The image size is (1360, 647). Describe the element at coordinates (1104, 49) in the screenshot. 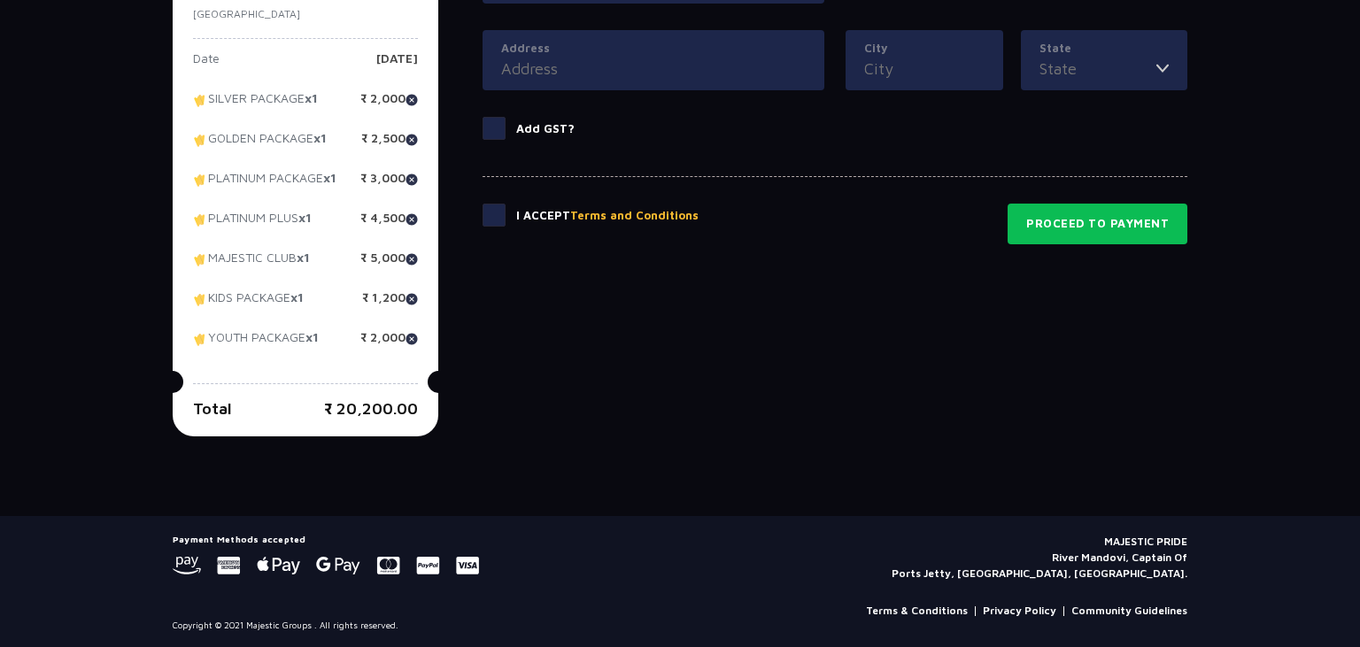

I see `label: State` at that location.